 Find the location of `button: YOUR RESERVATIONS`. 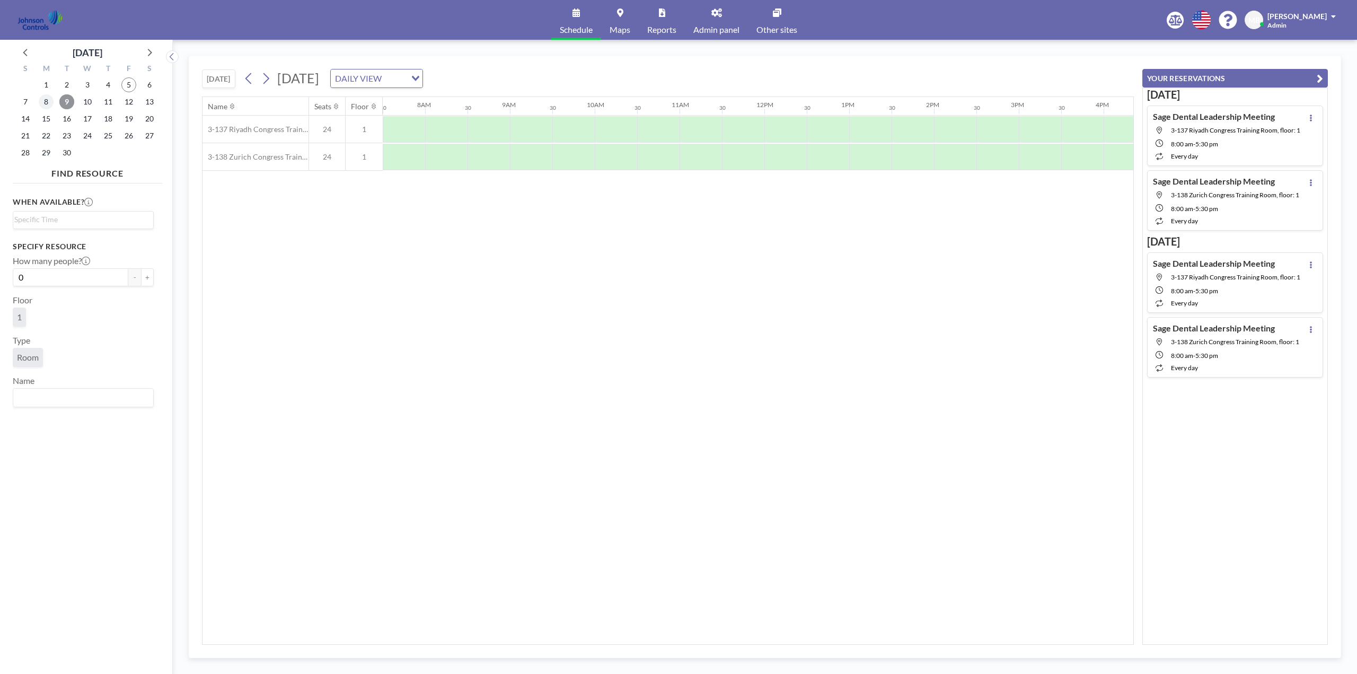

button: YOUR RESERVATIONS is located at coordinates (1235, 78).